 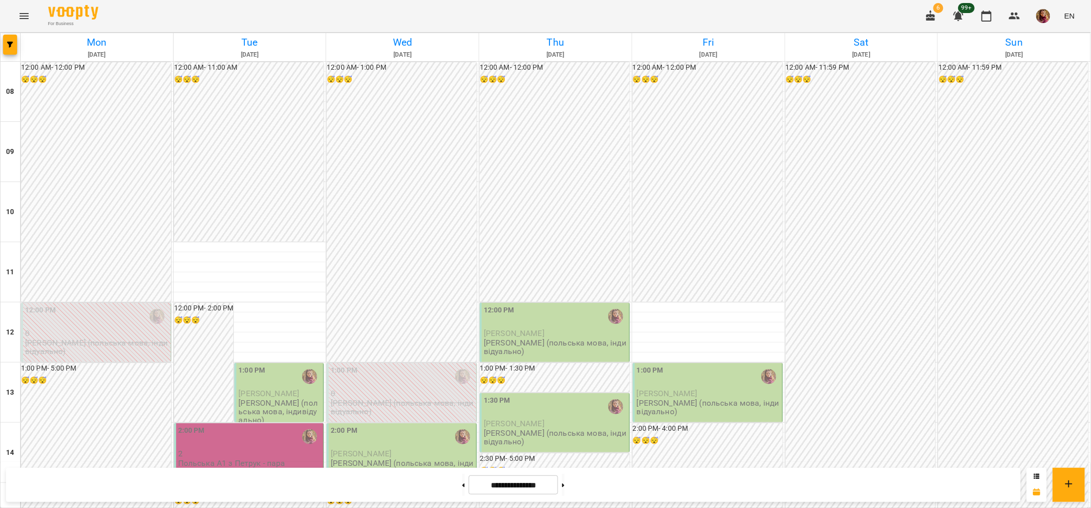 What do you see at coordinates (497, 401) in the screenshot?
I see `label: 1:30 PM` at bounding box center [497, 401].